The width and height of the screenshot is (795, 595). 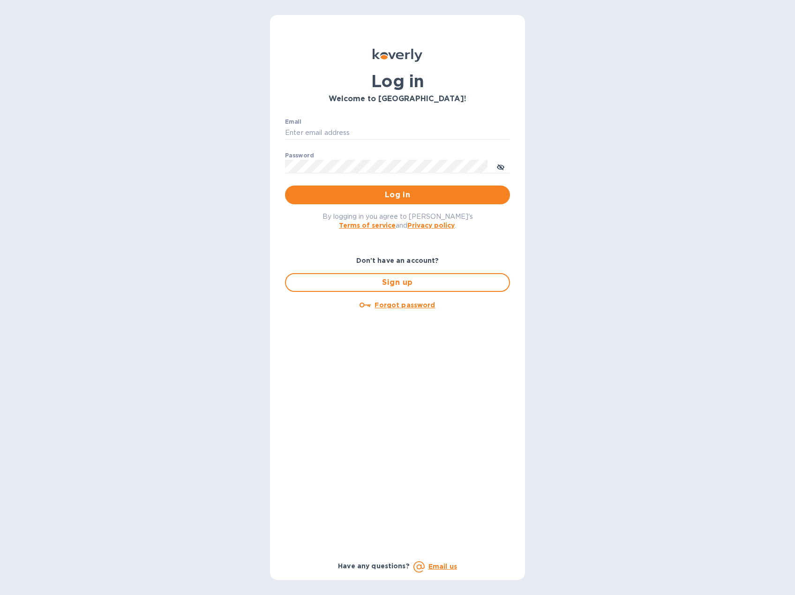 I want to click on label: Password, so click(x=299, y=156).